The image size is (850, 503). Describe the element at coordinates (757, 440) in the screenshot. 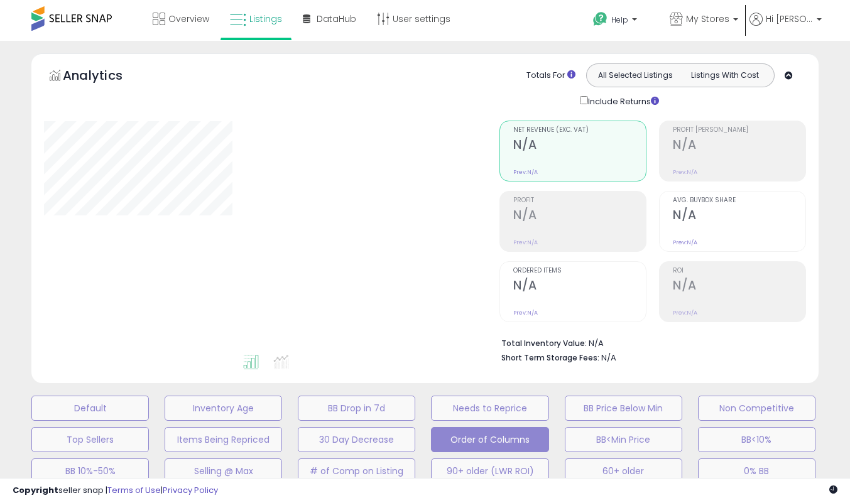

I see `button: BB<10%` at that location.